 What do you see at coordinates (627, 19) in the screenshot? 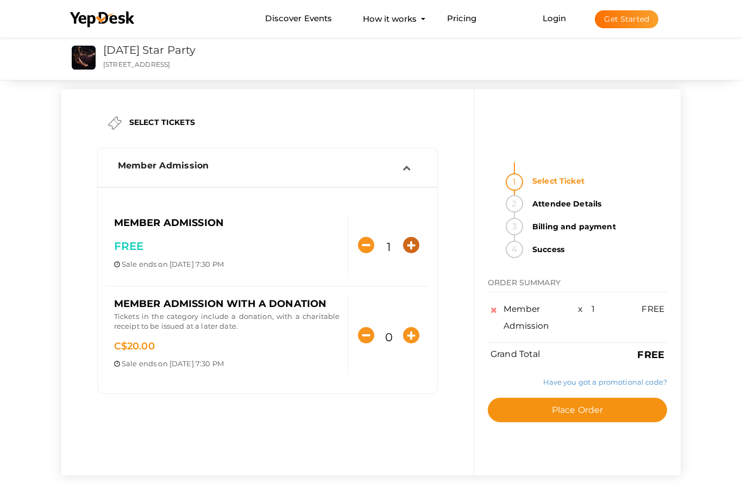
I see `button: Get Started` at bounding box center [627, 19].